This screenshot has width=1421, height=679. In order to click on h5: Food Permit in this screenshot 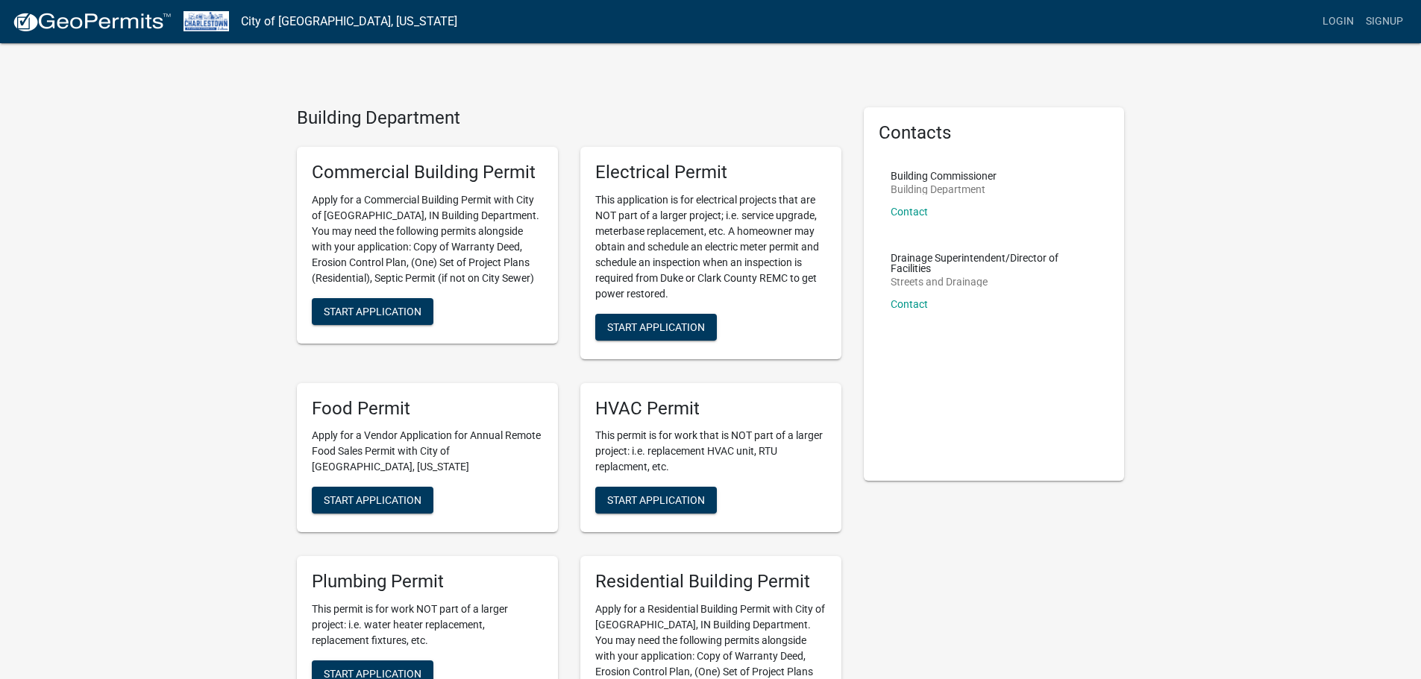, I will do `click(427, 409)`.